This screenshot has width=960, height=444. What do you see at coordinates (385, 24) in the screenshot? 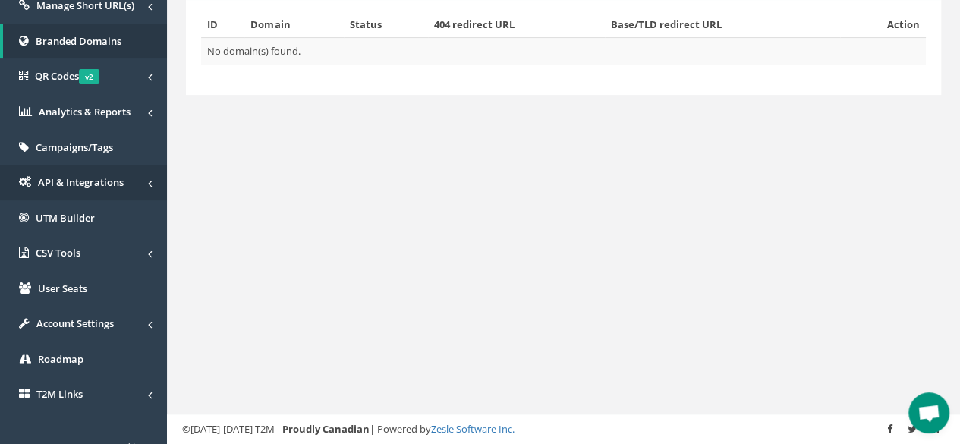
I see `th: Status` at bounding box center [385, 24].